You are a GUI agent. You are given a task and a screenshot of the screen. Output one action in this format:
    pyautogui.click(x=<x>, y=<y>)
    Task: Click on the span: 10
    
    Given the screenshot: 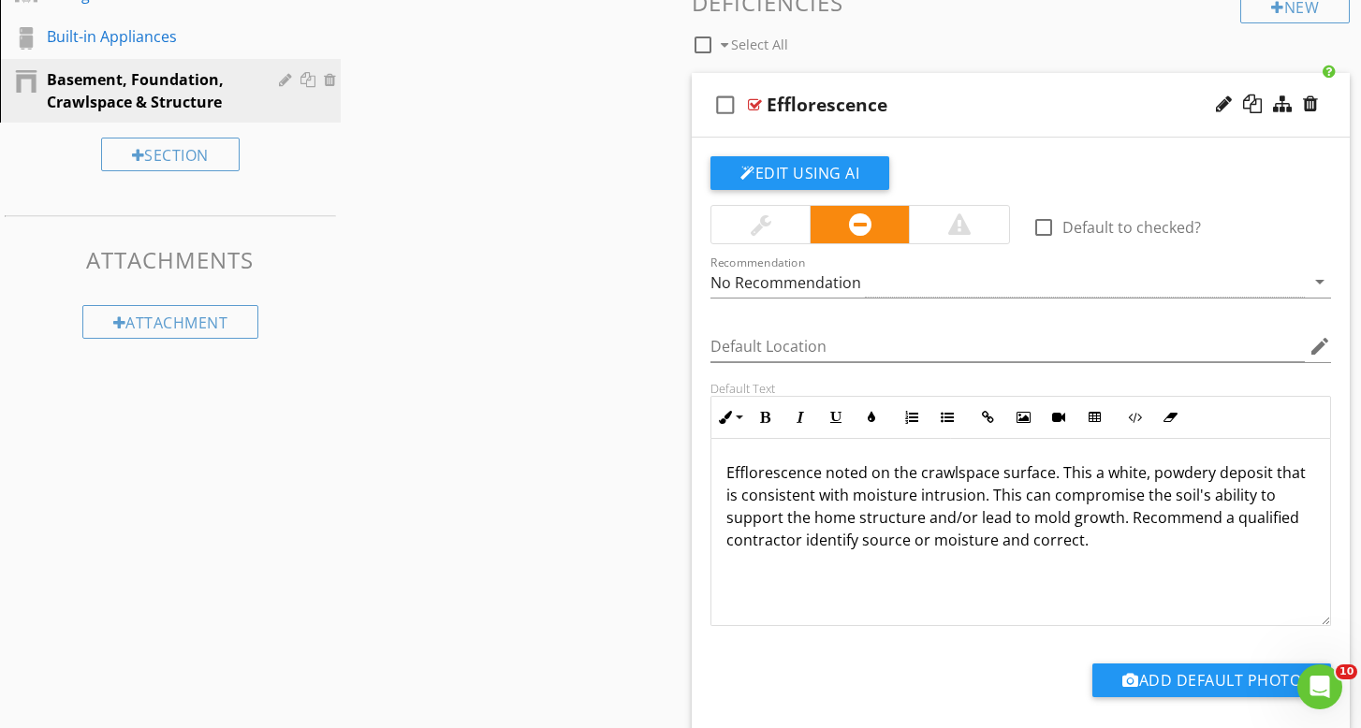 What is the action you would take?
    pyautogui.click(x=1346, y=672)
    